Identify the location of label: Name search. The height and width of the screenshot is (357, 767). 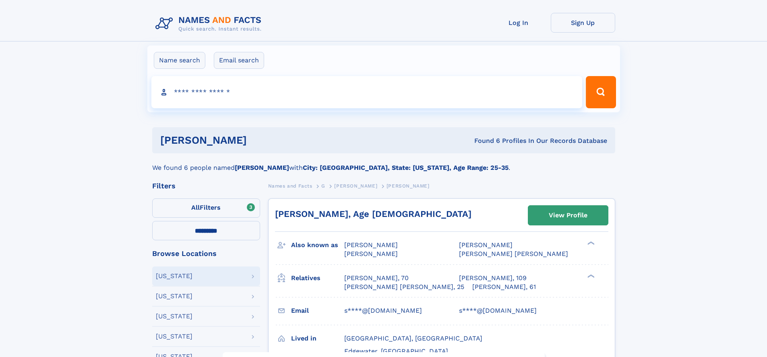
(179, 60).